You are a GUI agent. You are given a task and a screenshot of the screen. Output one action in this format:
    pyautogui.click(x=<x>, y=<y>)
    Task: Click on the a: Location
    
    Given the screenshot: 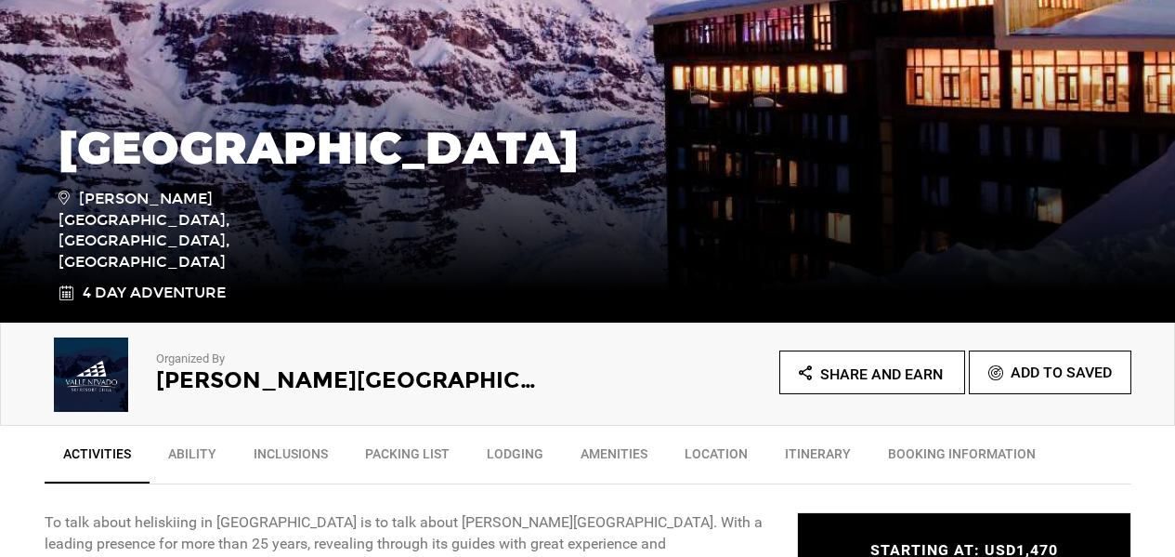 What is the action you would take?
    pyautogui.click(x=716, y=458)
    